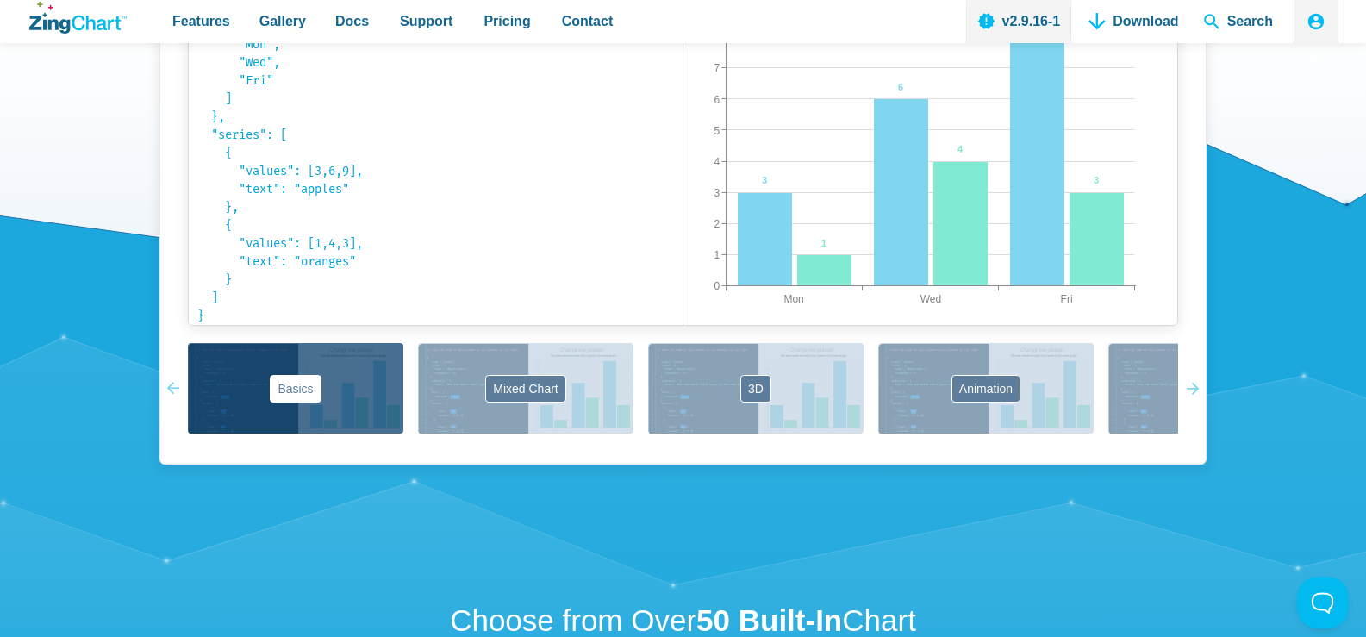 The height and width of the screenshot is (637, 1366). I want to click on span: Support, so click(426, 21).